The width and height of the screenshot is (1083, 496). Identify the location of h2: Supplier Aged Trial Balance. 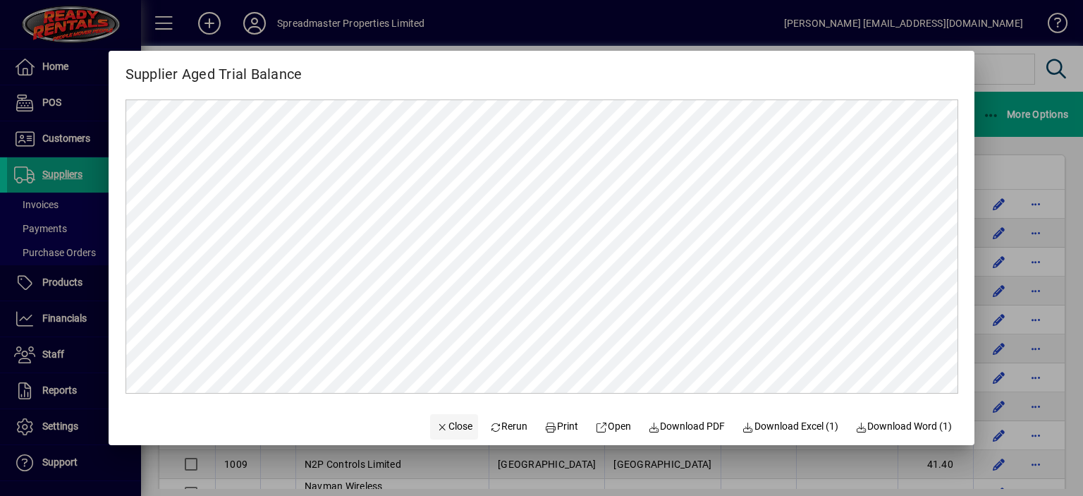
(214, 68).